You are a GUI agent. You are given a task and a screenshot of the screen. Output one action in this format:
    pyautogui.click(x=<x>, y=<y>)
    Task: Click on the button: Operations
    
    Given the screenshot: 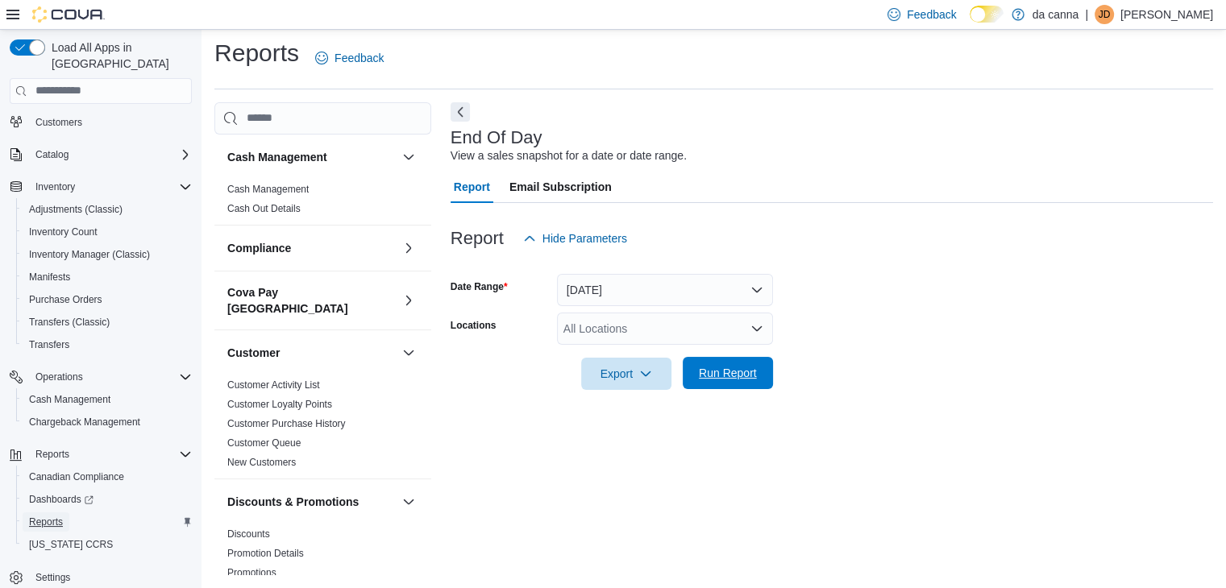 What is the action you would take?
    pyautogui.click(x=101, y=377)
    